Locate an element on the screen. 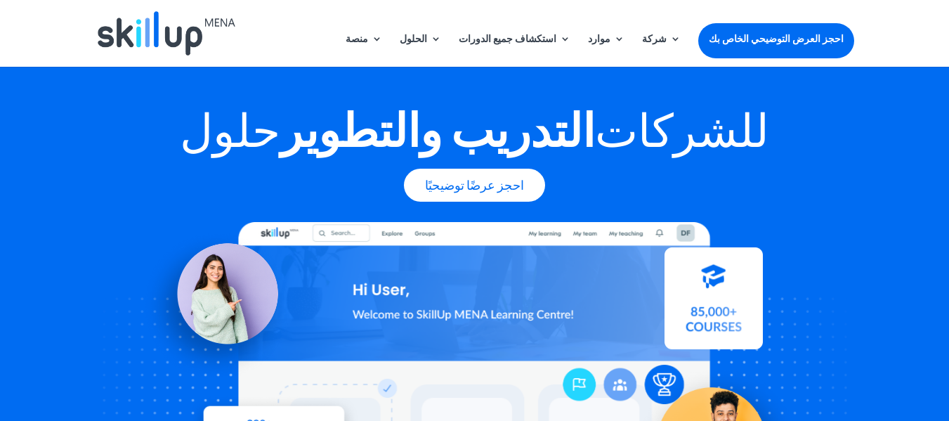 This screenshot has height=421, width=949. font: احجز العرض التوضيحي الخاص بك is located at coordinates (777, 38).